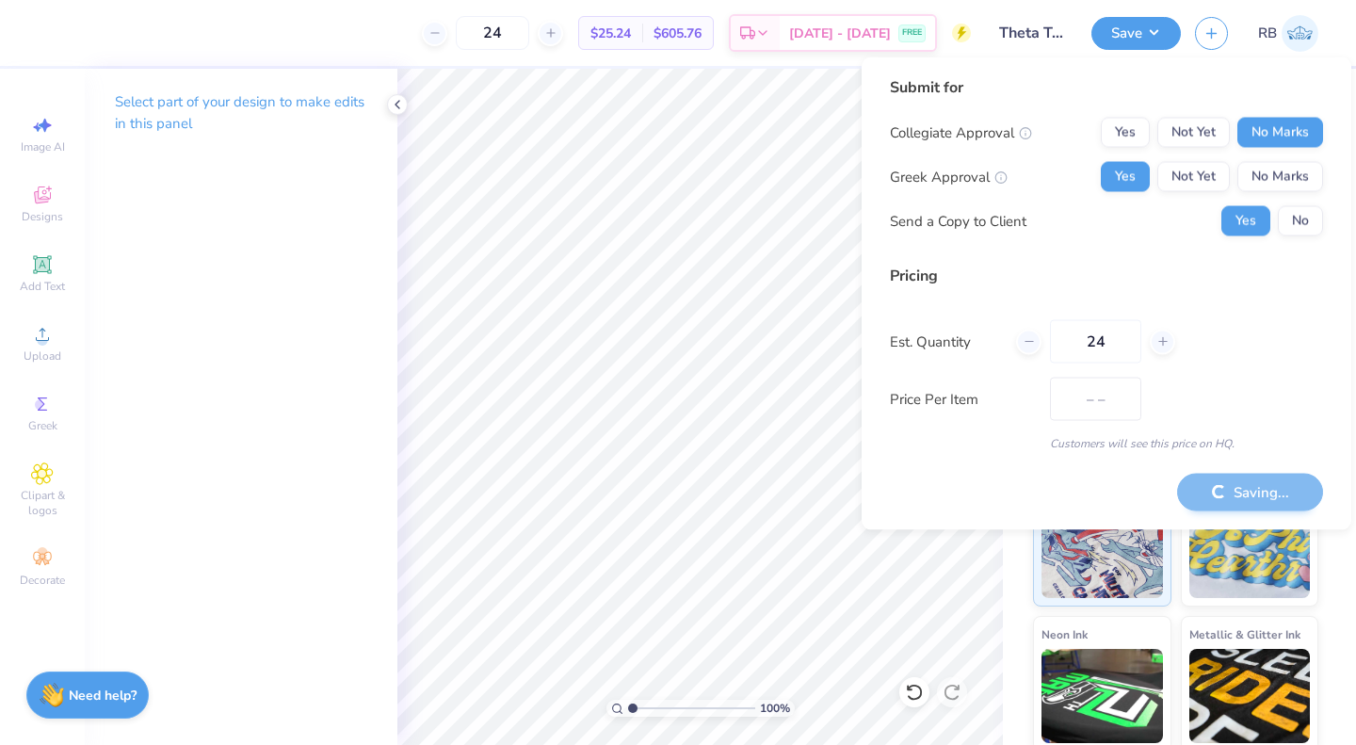  What do you see at coordinates (911, 33) in the screenshot?
I see `span: FREE` at bounding box center [911, 33].